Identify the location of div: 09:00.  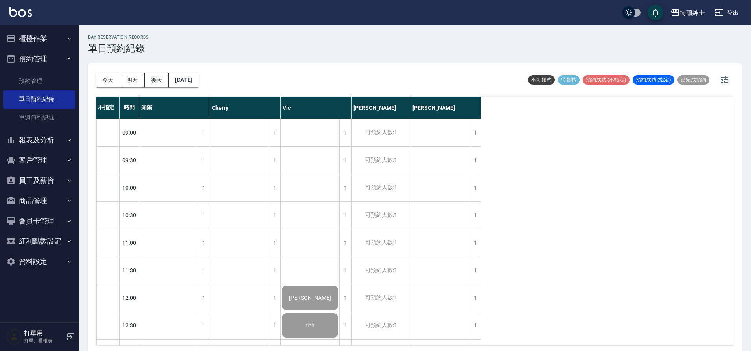
(129, 132).